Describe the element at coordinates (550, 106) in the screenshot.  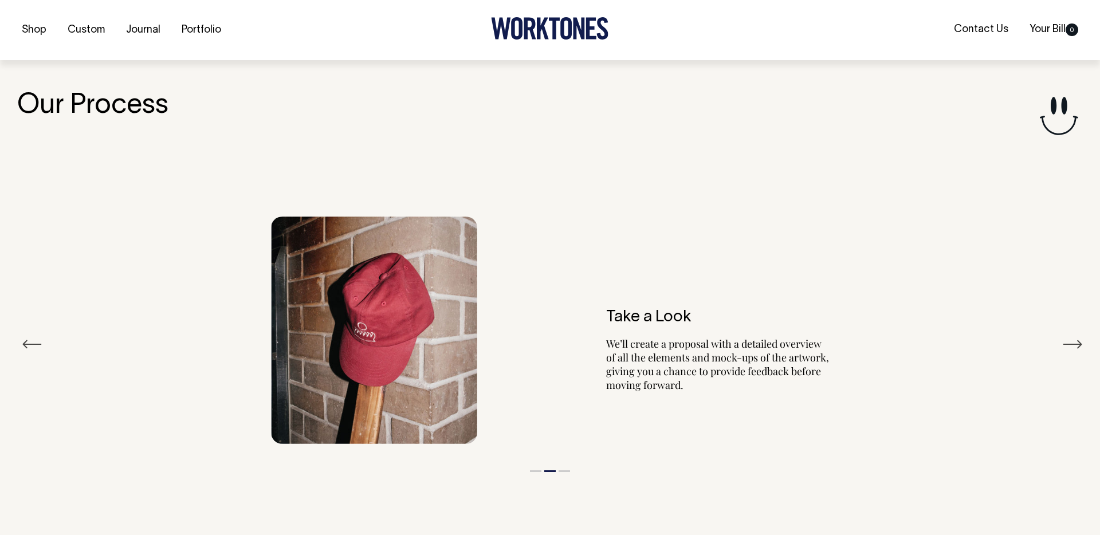
I see `h3: Our Process` at that location.